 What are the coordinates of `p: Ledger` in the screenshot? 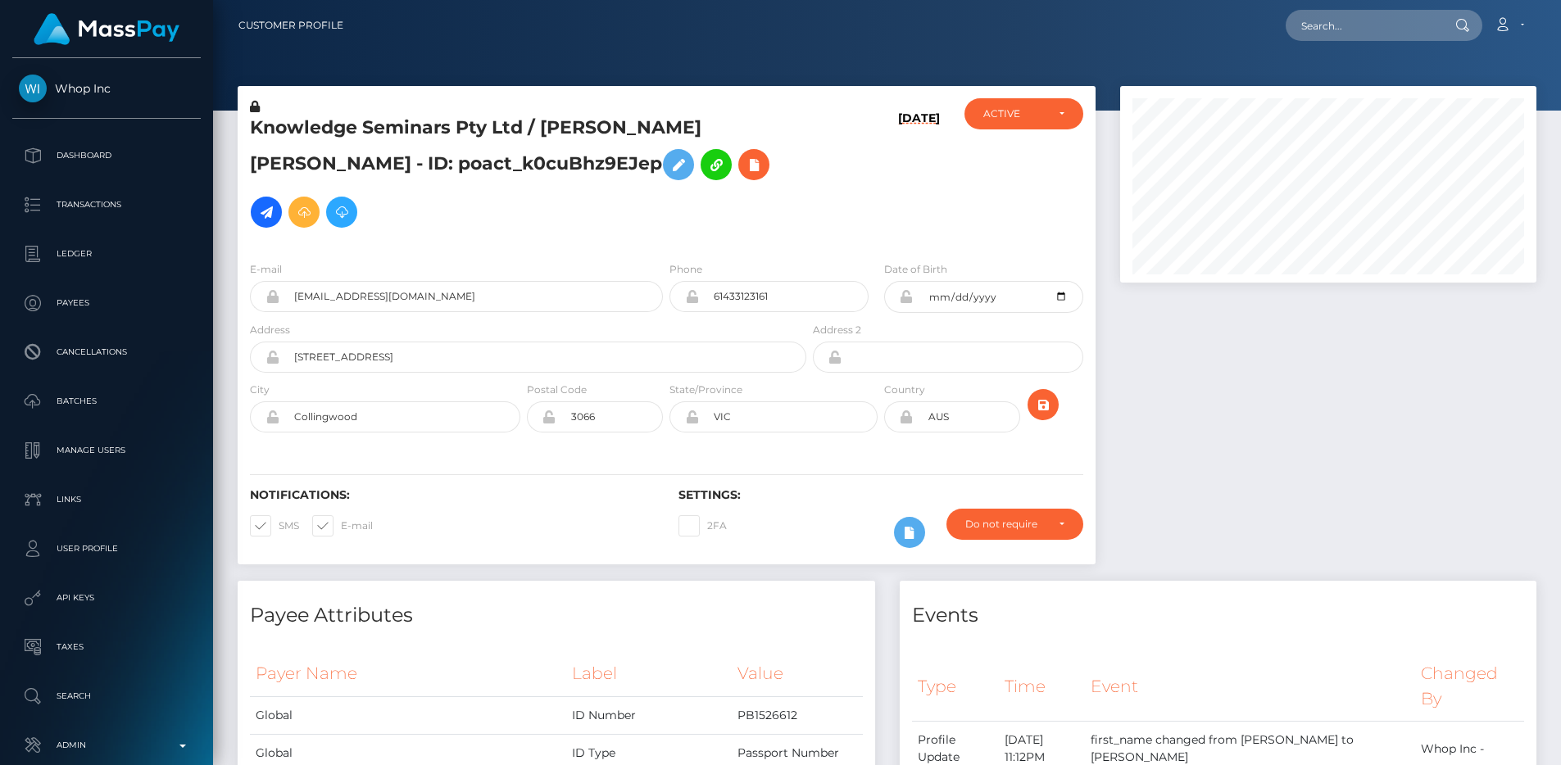 It's located at (106, 254).